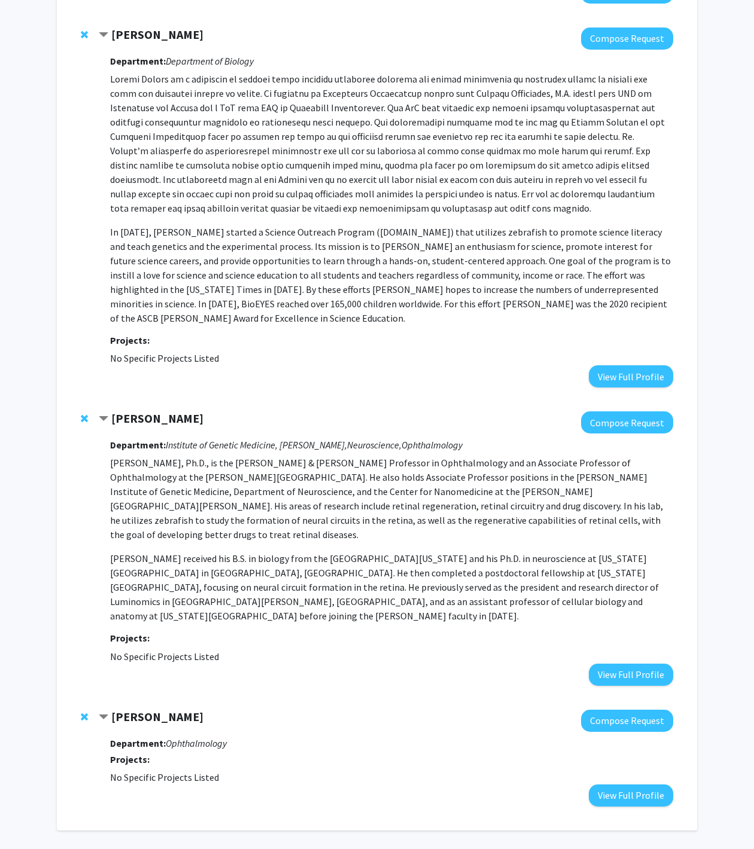 Image resolution: width=754 pixels, height=849 pixels. I want to click on span: Remove Liyun Zhang from bookmarks, so click(84, 717).